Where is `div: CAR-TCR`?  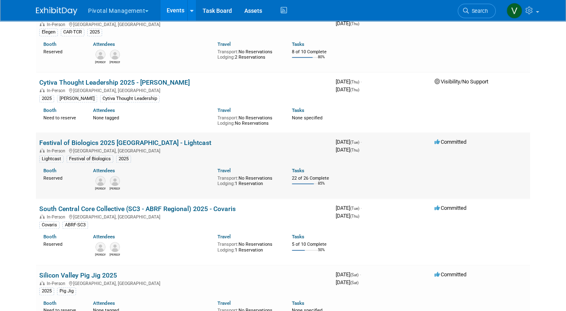 div: CAR-TCR is located at coordinates (72, 32).